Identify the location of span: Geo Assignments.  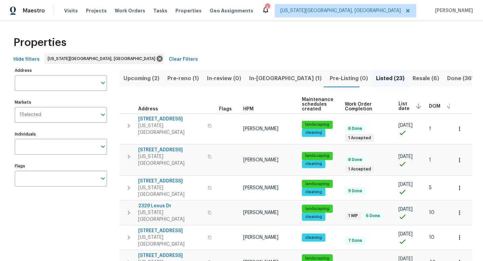
(231, 11).